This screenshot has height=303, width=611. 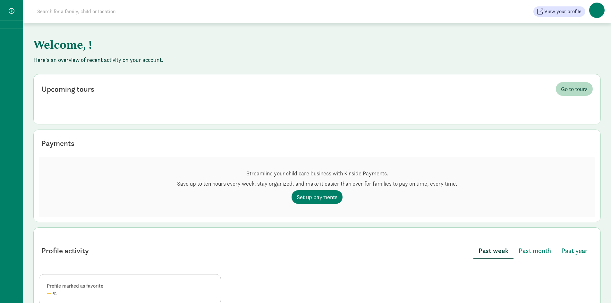 What do you see at coordinates (68, 89) in the screenshot?
I see `div: Upcoming tours` at bounding box center [68, 89].